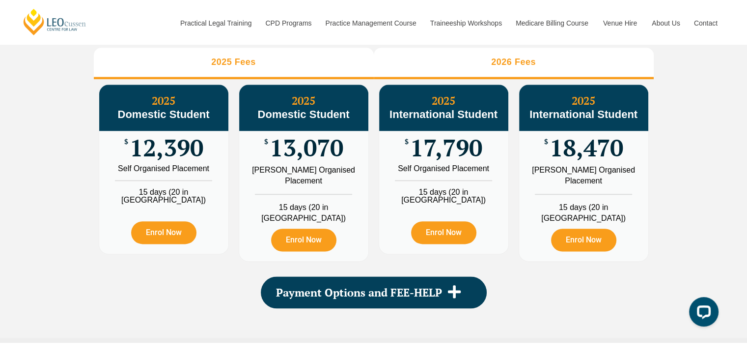 The image size is (747, 359). What do you see at coordinates (233, 62) in the screenshot?
I see `h3: 2025 Fees` at bounding box center [233, 62].